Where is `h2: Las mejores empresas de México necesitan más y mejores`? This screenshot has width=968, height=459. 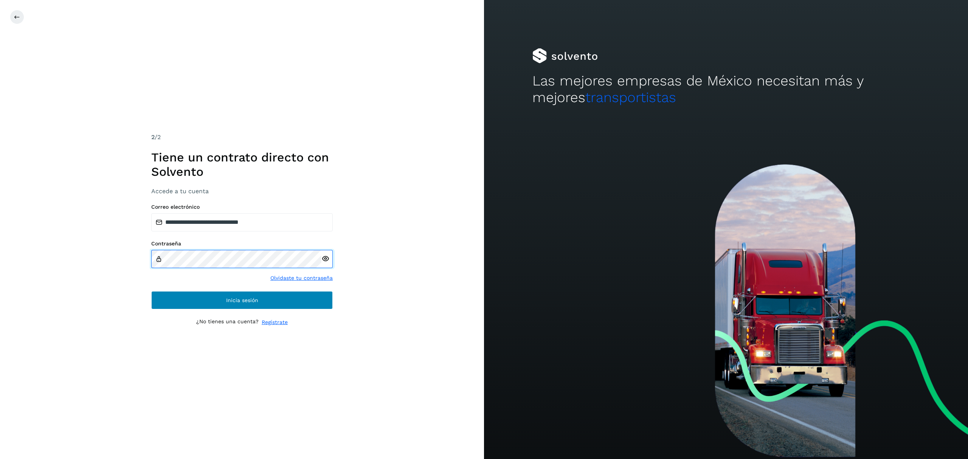 h2: Las mejores empresas de México necesitan más y mejores is located at coordinates (726, 89).